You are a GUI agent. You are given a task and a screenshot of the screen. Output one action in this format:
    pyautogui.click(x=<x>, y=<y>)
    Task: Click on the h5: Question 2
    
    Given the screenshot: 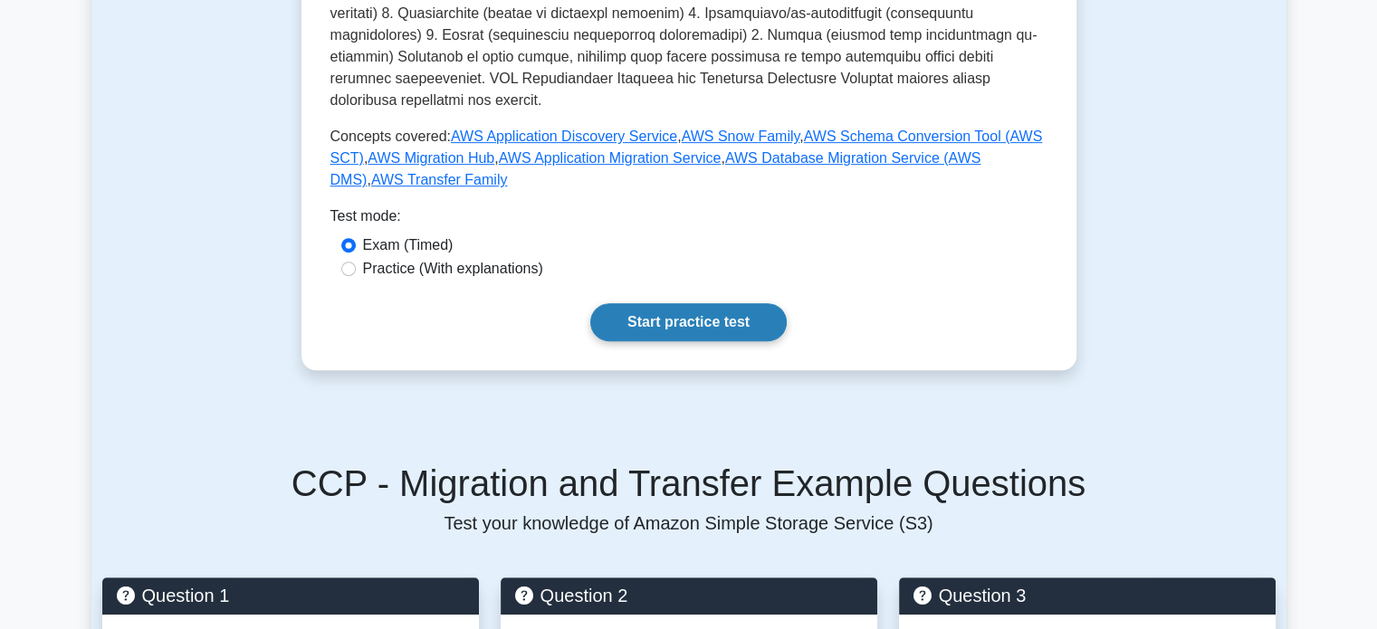 What is the action you would take?
    pyautogui.click(x=689, y=596)
    